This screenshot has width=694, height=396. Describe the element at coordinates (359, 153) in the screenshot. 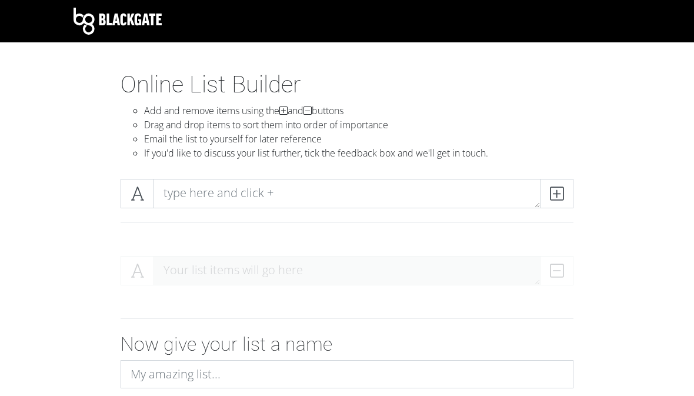

I see `li: If you'd like to discuss your list further, tick the feedback box and we'll get in touch.` at that location.